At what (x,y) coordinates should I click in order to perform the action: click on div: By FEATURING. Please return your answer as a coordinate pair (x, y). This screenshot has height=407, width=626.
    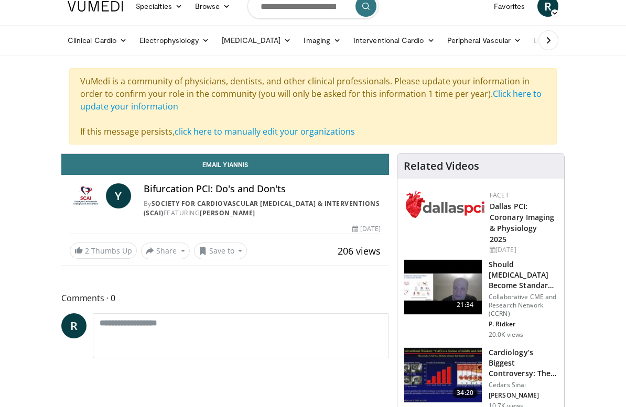
    Looking at the image, I should click on (262, 209).